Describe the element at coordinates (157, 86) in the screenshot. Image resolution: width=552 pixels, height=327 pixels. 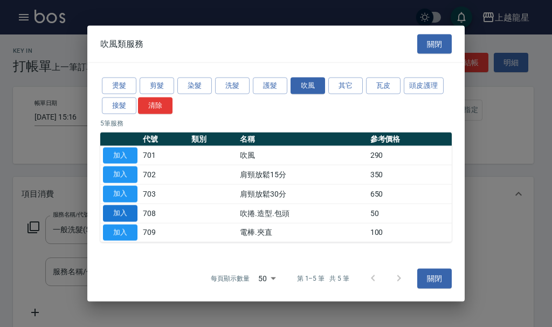
I see `button: 剪髮` at that location.